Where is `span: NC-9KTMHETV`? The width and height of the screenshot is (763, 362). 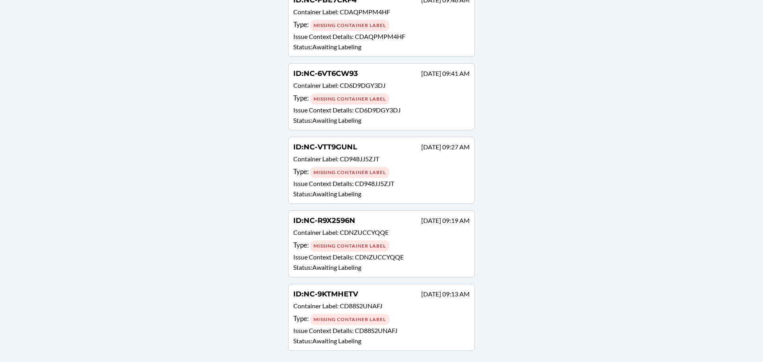
span: NC-9KTMHETV is located at coordinates (330, 294).